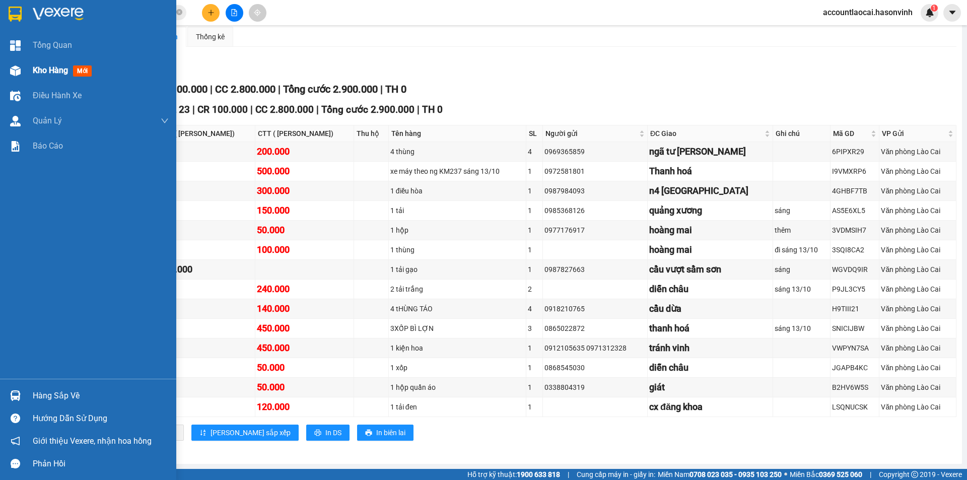 The image size is (967, 480). What do you see at coordinates (534, 133) in the screenshot?
I see `th: SL` at bounding box center [534, 133].